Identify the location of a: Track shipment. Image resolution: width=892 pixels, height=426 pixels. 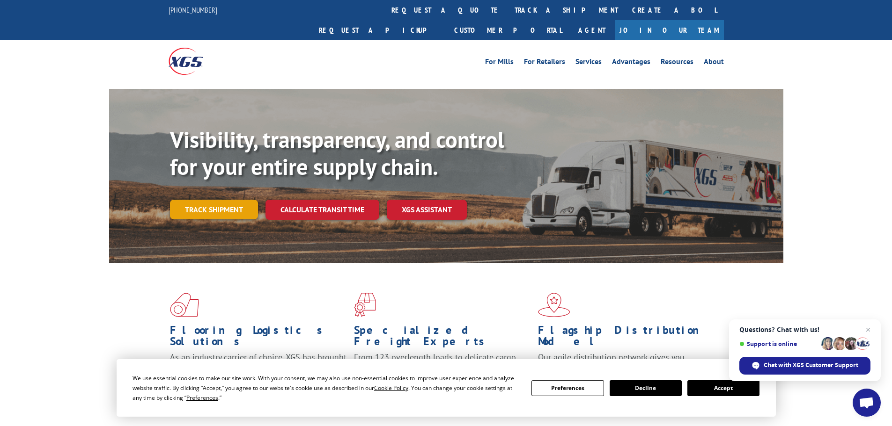
(214, 210).